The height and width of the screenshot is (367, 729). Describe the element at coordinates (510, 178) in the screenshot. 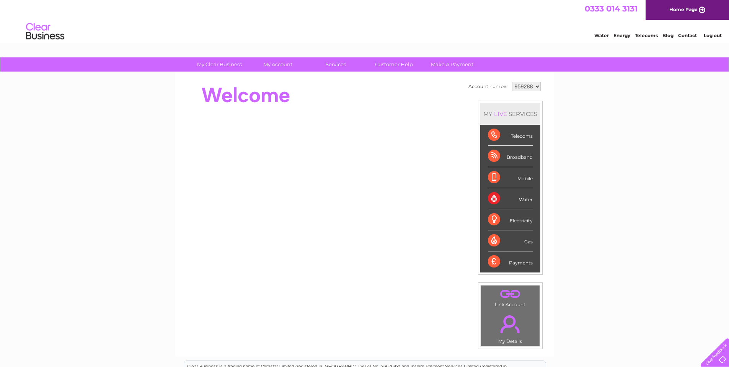

I see `div: Mobile` at that location.